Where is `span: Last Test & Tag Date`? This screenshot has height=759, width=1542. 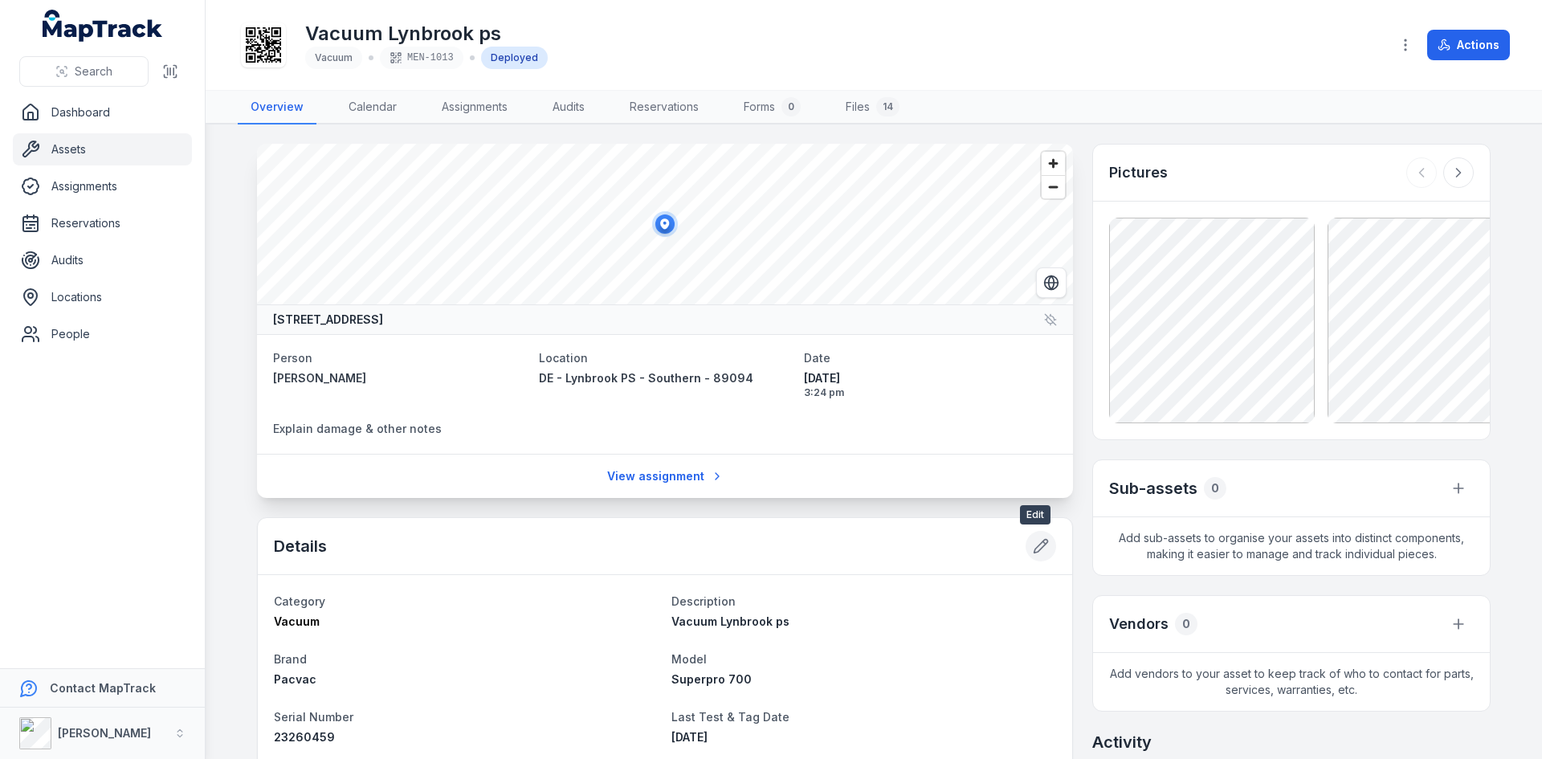
span: Last Test & Tag Date is located at coordinates (730, 716).